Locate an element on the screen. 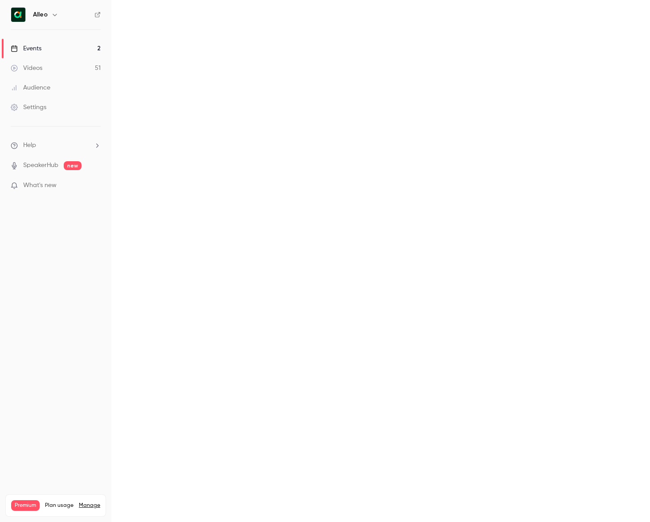  a: Manage is located at coordinates (90, 506).